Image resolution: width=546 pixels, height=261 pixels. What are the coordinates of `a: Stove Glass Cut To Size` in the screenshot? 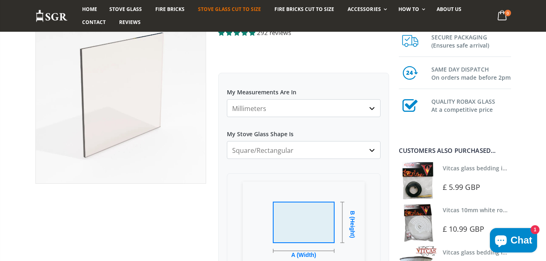 It's located at (229, 9).